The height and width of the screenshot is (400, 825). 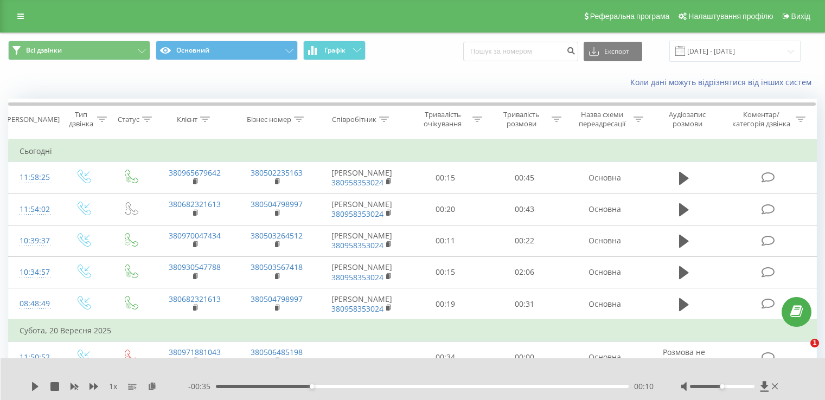 What do you see at coordinates (724, 82) in the screenshot?
I see `a: Коли дані можуть відрізнятися вiд інших систем` at bounding box center [724, 82].